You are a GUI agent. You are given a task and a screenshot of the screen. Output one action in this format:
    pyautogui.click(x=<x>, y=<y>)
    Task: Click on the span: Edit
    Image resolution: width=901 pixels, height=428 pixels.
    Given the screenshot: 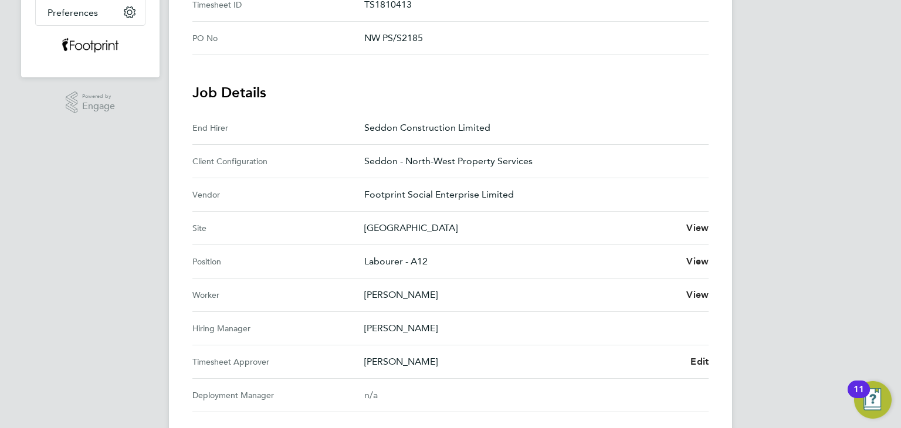 What is the action you would take?
    pyautogui.click(x=699, y=361)
    